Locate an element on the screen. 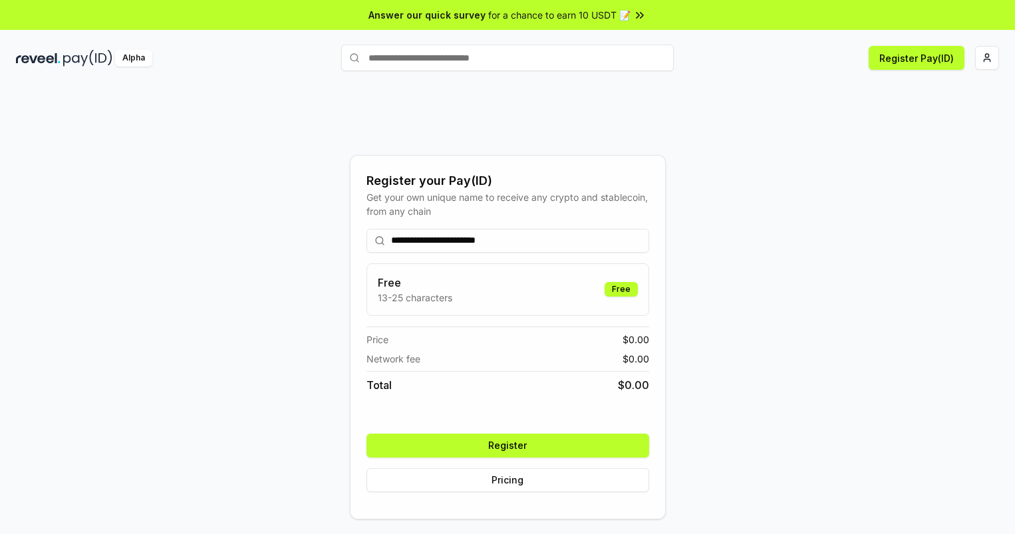  span: Total is located at coordinates (379, 385).